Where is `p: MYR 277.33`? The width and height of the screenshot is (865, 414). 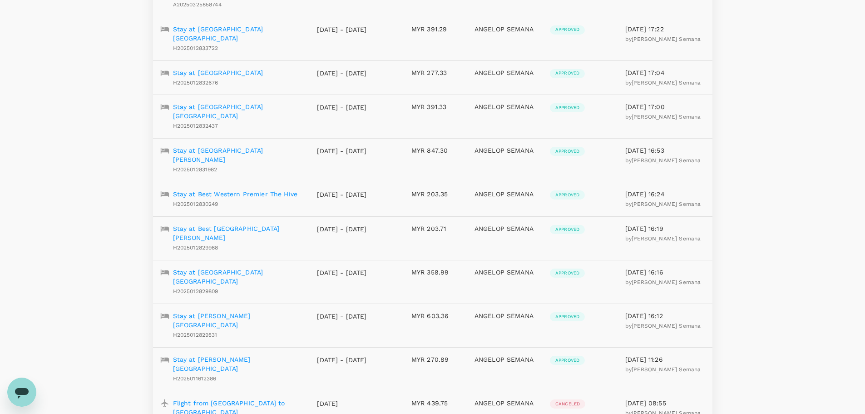 p: MYR 277.33 is located at coordinates (436, 73).